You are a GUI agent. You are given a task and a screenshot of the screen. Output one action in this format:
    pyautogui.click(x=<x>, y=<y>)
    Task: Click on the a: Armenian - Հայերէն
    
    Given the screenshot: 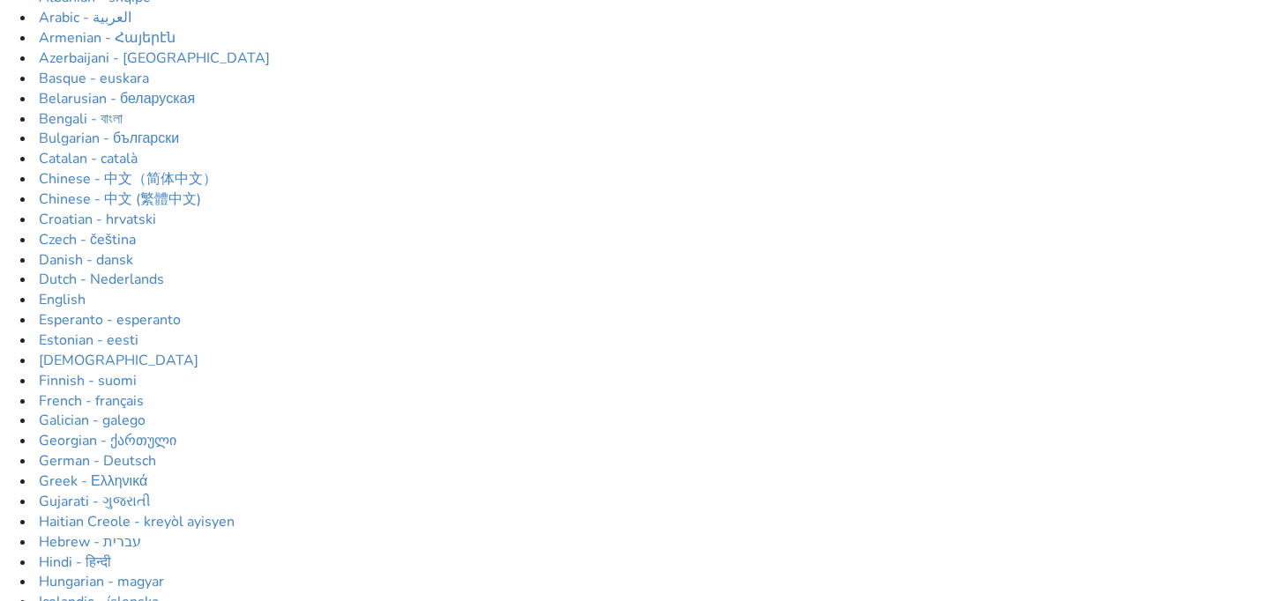 What is the action you would take?
    pyautogui.click(x=107, y=38)
    